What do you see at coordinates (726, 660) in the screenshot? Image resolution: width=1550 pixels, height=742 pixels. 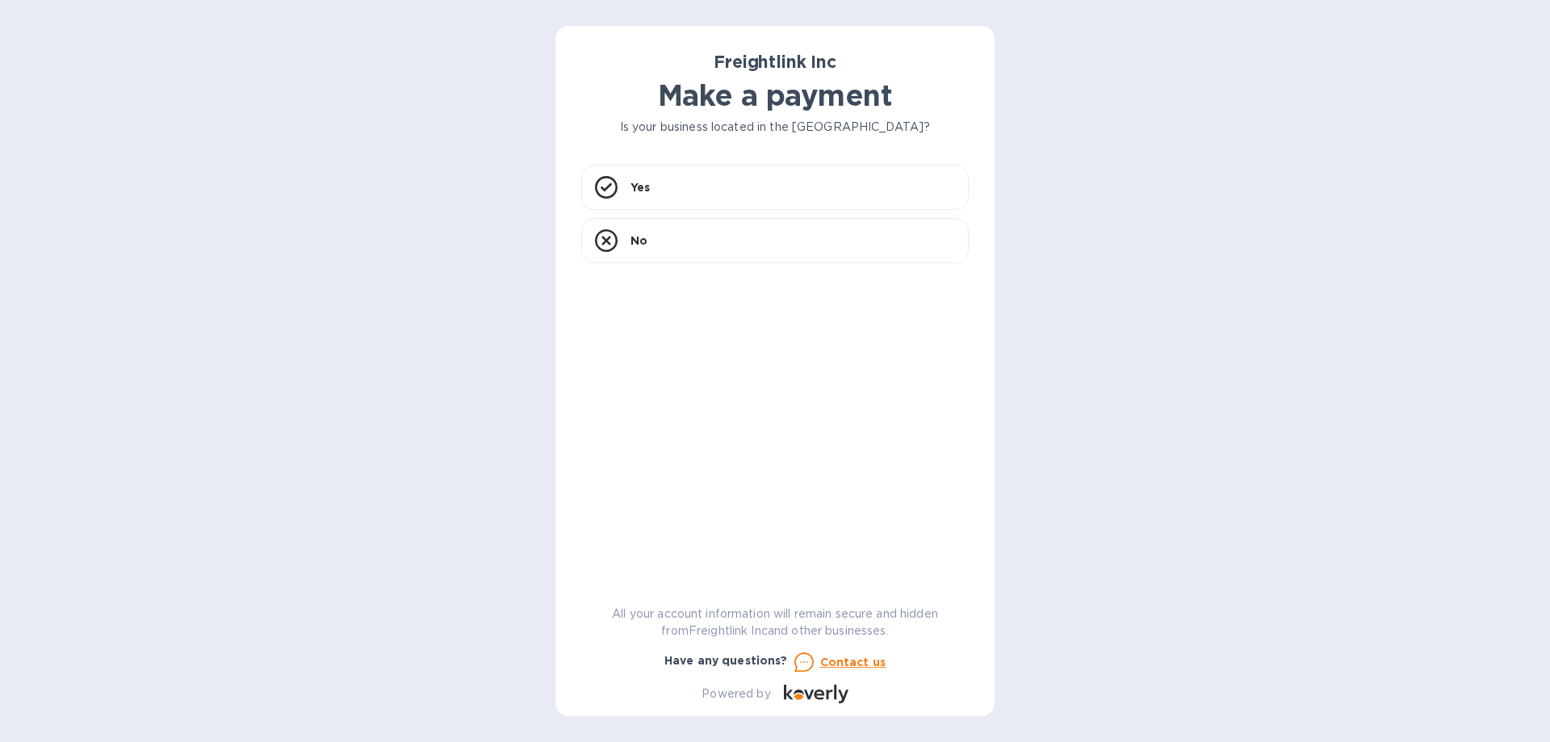 I see `b: Have any questions?` at bounding box center [726, 660].